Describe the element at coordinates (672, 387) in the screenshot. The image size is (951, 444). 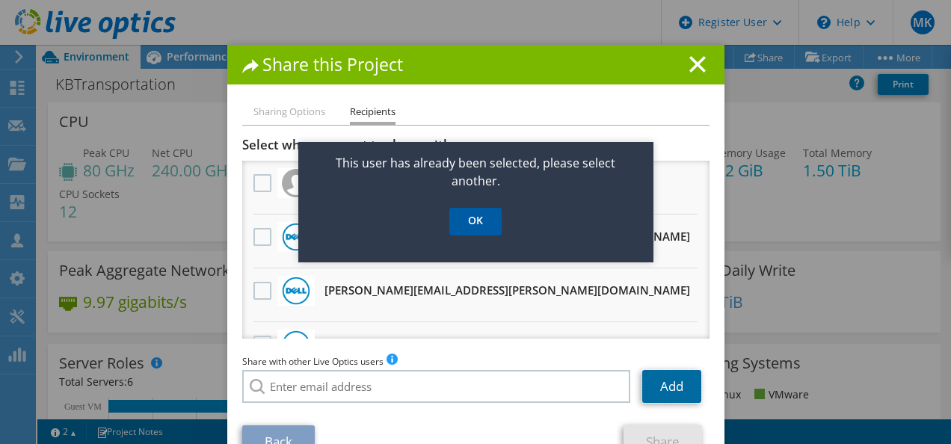
I see `a: Add` at that location.